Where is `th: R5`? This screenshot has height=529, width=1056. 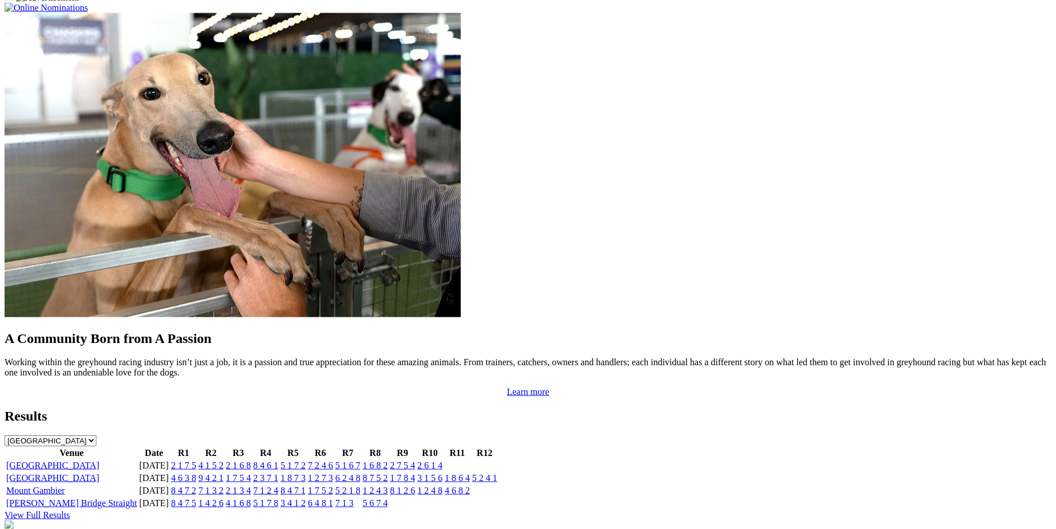 th: R5 is located at coordinates (293, 453).